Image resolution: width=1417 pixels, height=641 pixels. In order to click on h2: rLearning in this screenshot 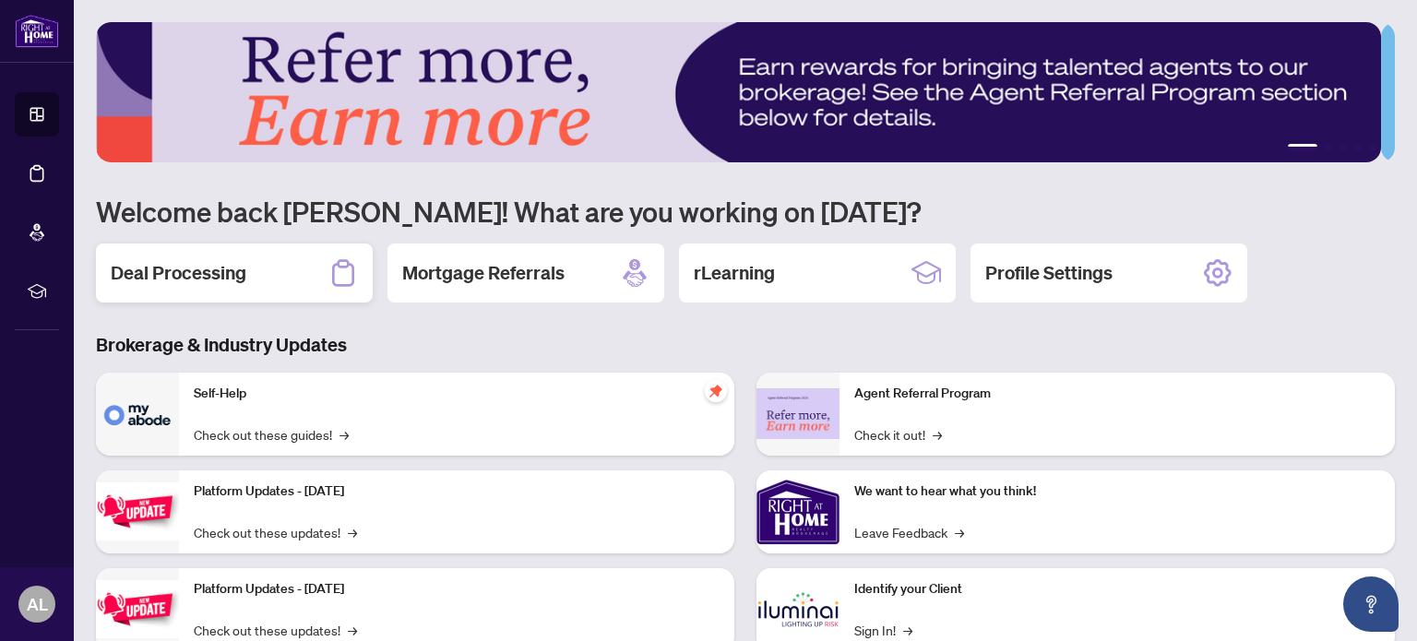, I will do `click(734, 273)`.